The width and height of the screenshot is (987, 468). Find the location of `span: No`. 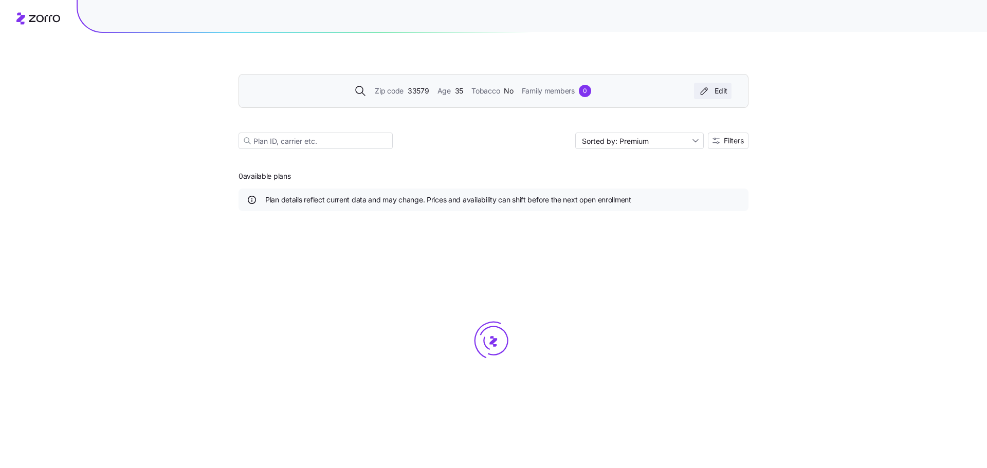

span: No is located at coordinates (509, 91).